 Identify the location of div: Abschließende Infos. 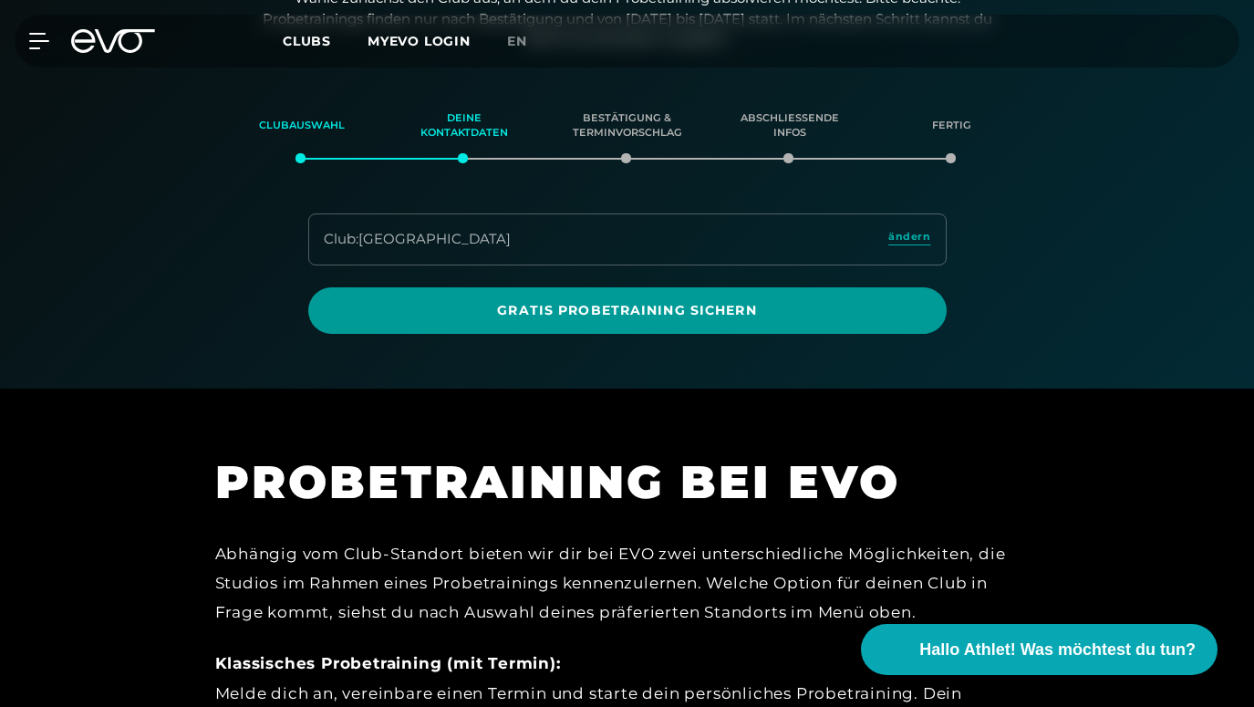
(790, 126).